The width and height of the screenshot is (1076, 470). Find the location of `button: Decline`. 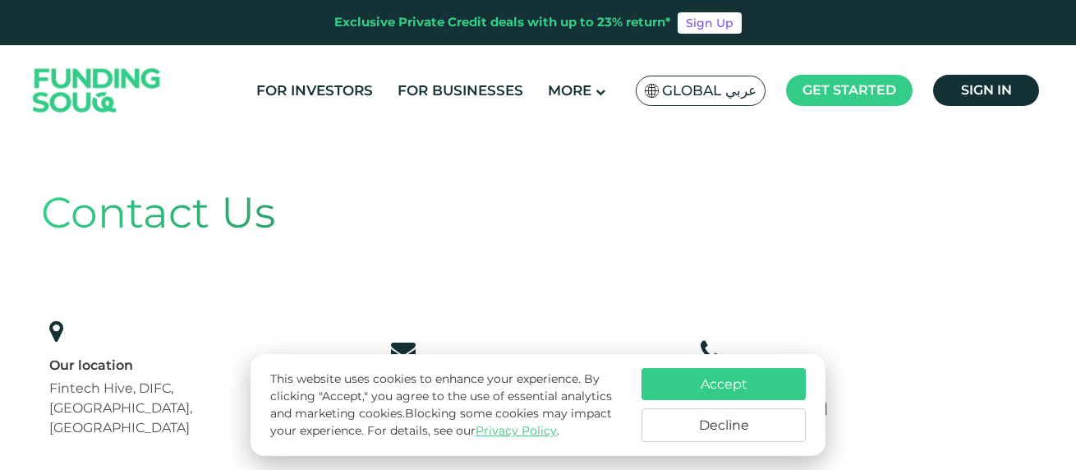

button: Decline is located at coordinates (723, 425).